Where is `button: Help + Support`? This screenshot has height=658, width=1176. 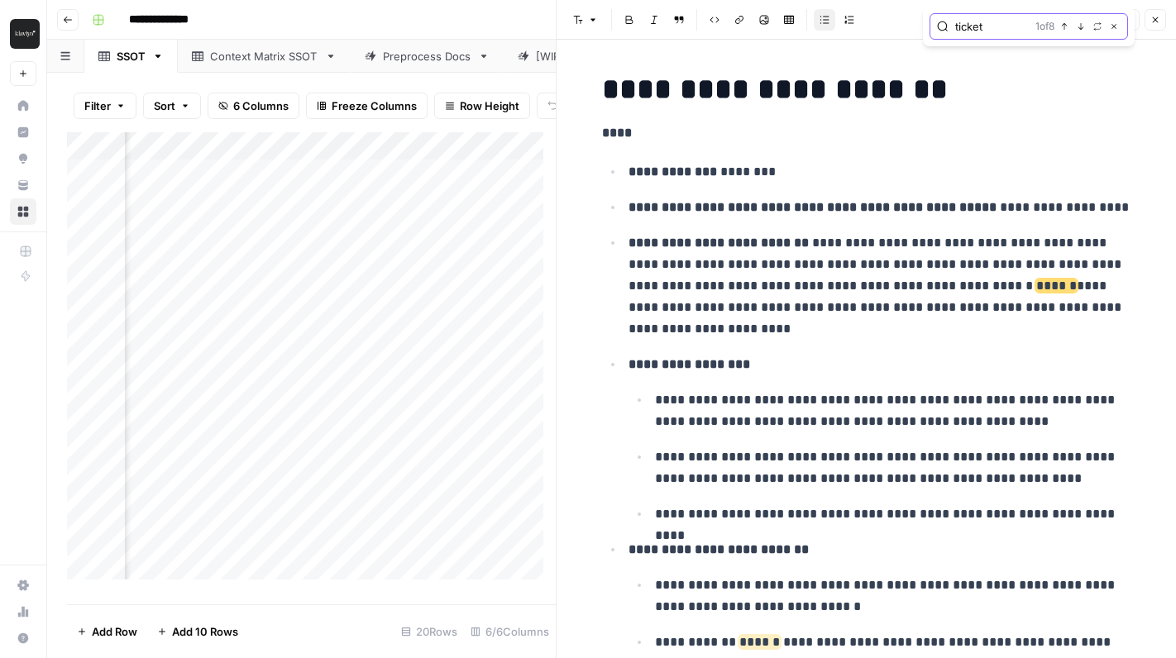
button: Help + Support is located at coordinates (23, 638).